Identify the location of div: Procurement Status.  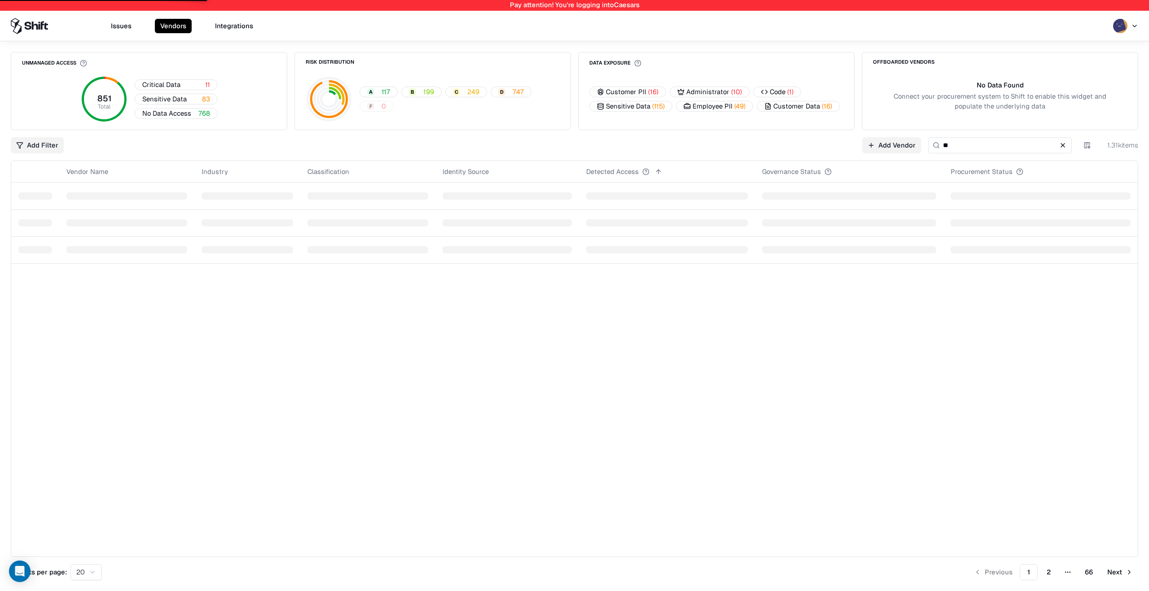
(981, 171).